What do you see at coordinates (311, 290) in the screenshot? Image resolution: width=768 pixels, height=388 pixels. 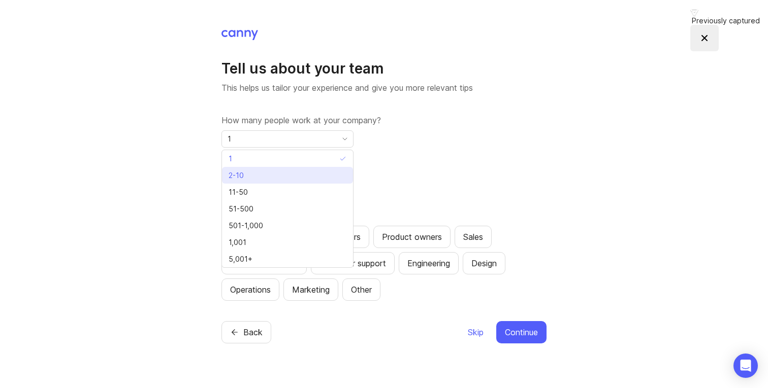 I see `div: Marketing` at bounding box center [311, 290].